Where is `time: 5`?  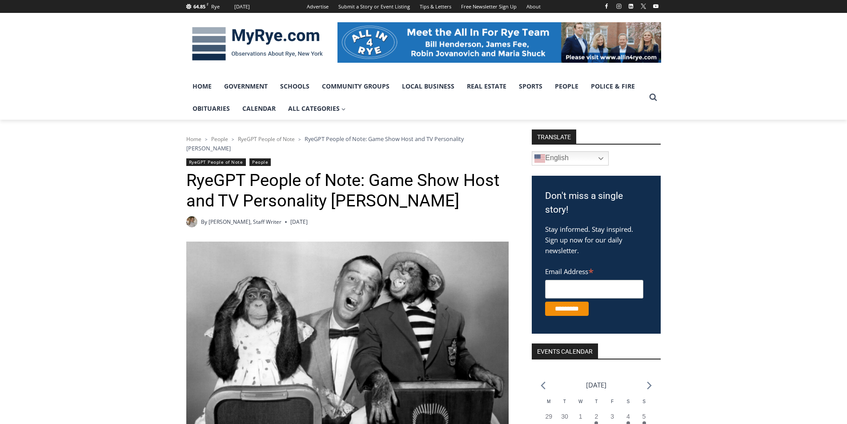
time: 5 is located at coordinates (645, 416).